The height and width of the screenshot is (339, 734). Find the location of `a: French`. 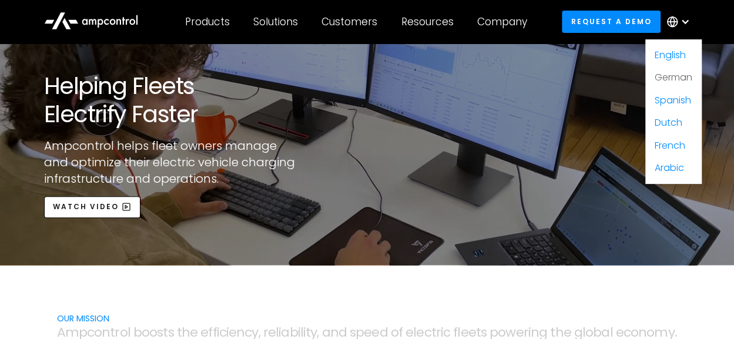

a: French is located at coordinates (670, 145).